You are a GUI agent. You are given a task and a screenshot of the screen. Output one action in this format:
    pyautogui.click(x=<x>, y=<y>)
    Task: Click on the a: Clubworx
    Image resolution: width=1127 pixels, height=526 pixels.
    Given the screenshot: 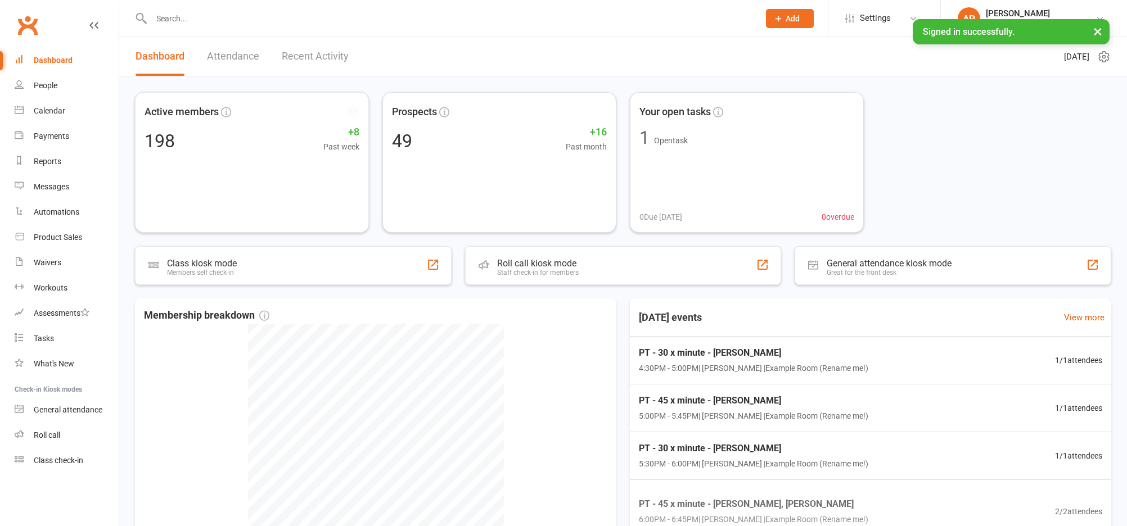 What is the action you would take?
    pyautogui.click(x=28, y=25)
    